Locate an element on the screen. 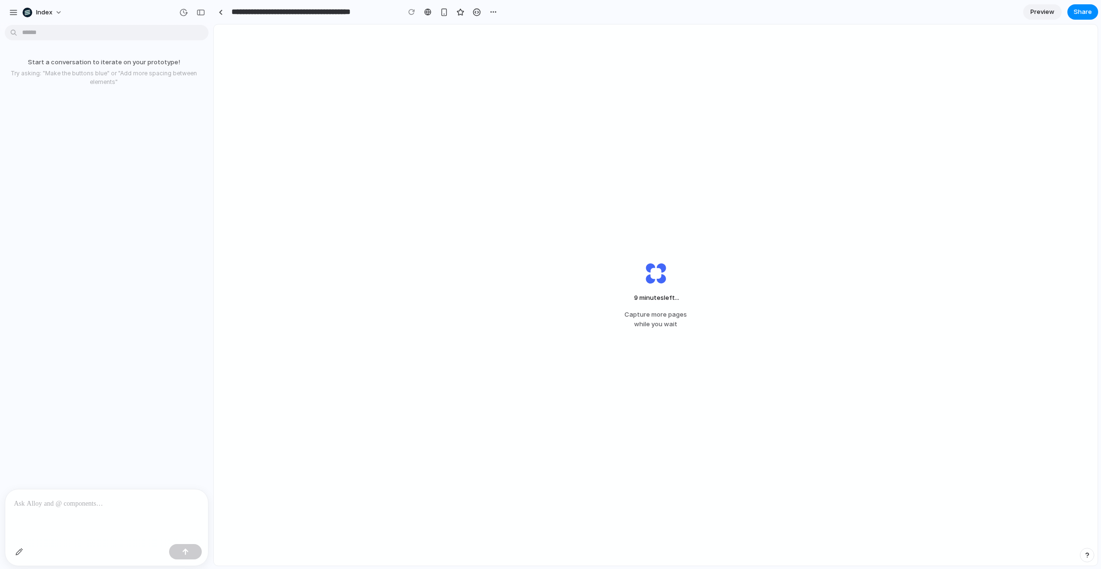 This screenshot has width=1101, height=569. span: Index is located at coordinates (44, 12).